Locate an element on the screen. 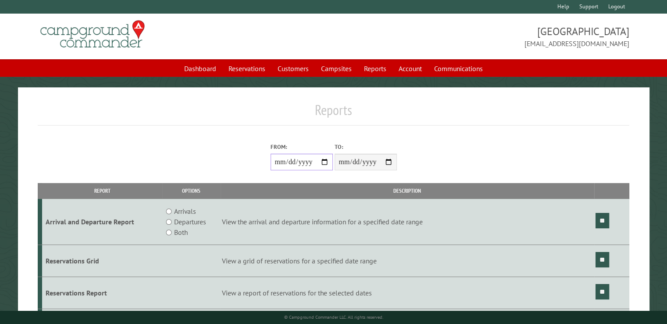  h1: Reports is located at coordinates (333, 113).